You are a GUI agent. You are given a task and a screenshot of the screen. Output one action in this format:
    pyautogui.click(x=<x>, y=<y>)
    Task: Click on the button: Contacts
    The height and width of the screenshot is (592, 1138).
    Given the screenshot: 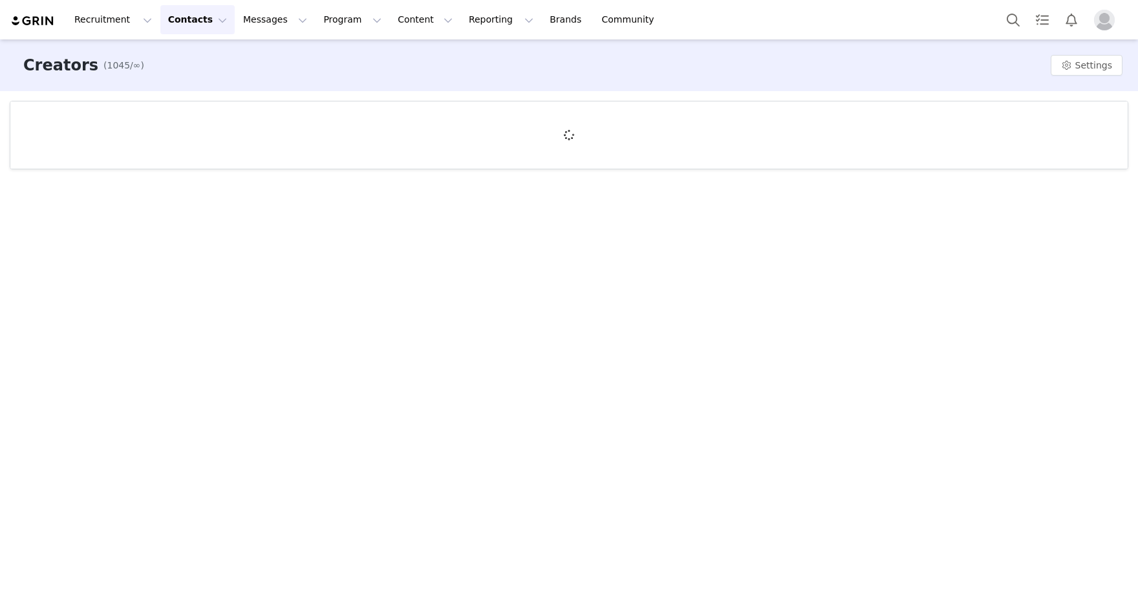 What is the action you would take?
    pyautogui.click(x=197, y=19)
    